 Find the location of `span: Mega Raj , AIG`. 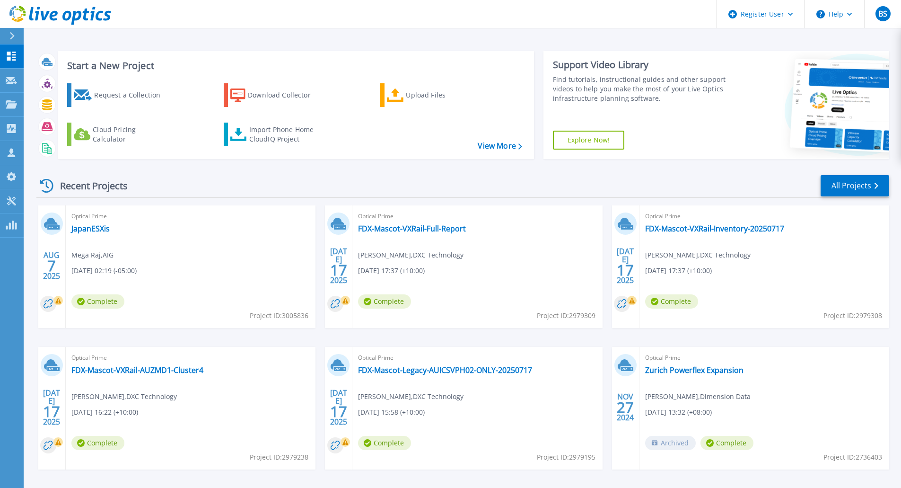

span: Mega Raj , AIG is located at coordinates (92, 255).